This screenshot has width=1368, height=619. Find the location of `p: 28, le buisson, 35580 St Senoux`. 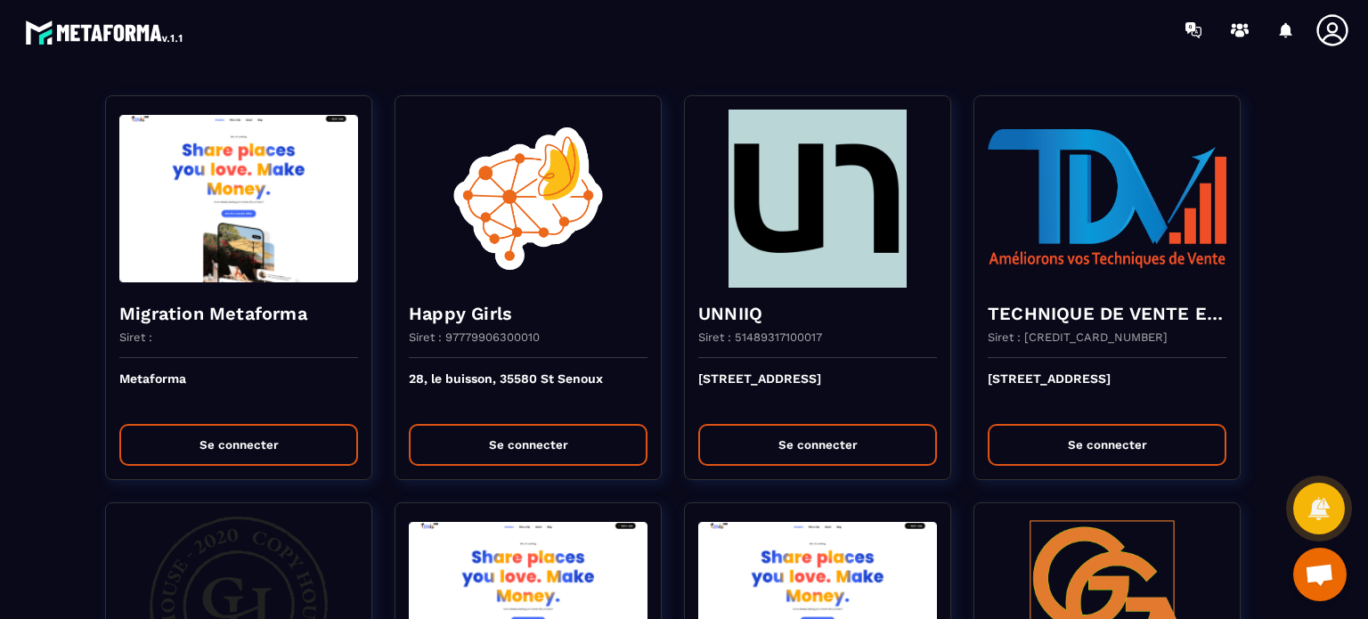

p: 28, le buisson, 35580 St Senoux is located at coordinates (528, 391).